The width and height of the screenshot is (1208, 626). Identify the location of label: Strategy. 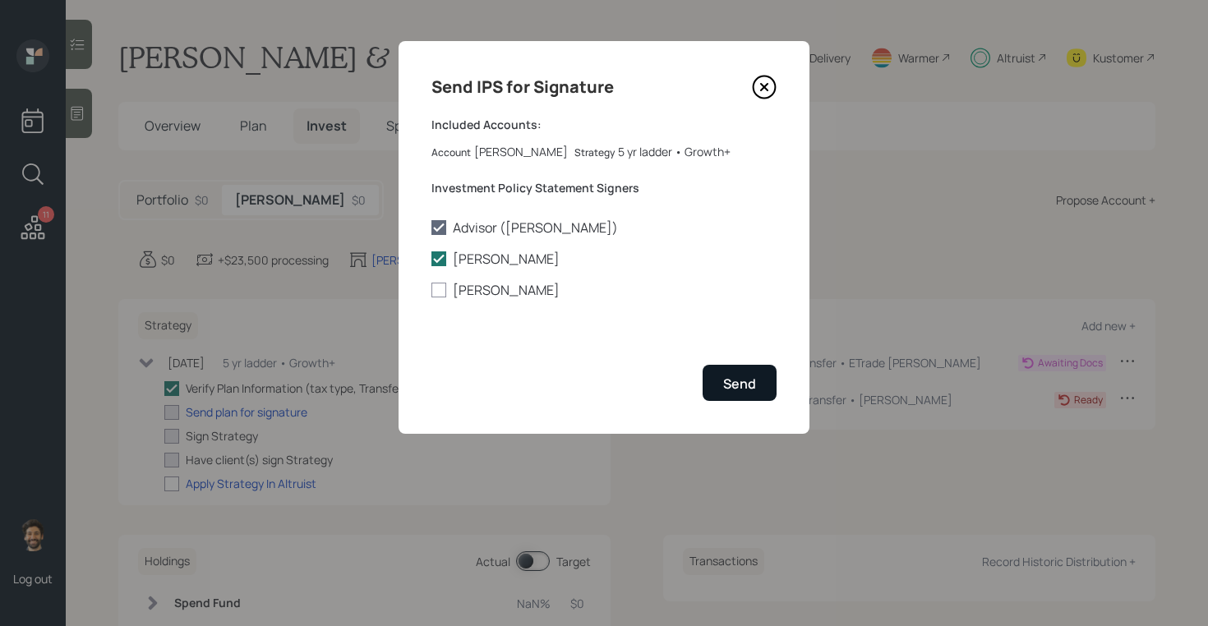
(594, 153).